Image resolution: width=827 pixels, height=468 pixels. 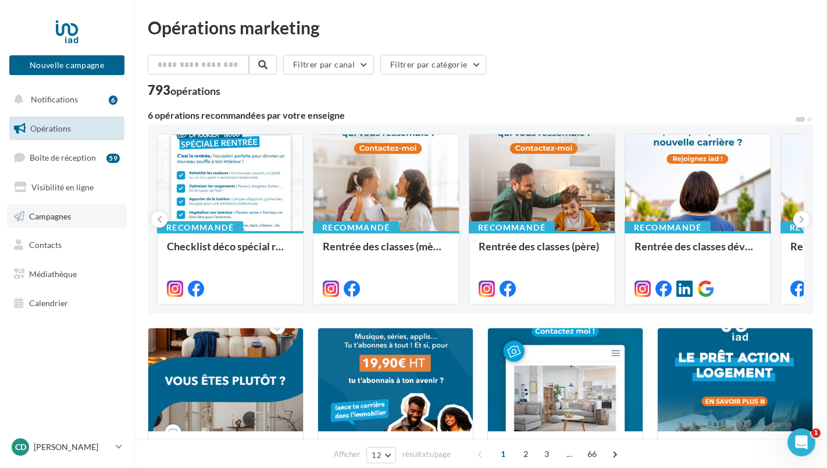 I want to click on span: Opérations, so click(x=51, y=128).